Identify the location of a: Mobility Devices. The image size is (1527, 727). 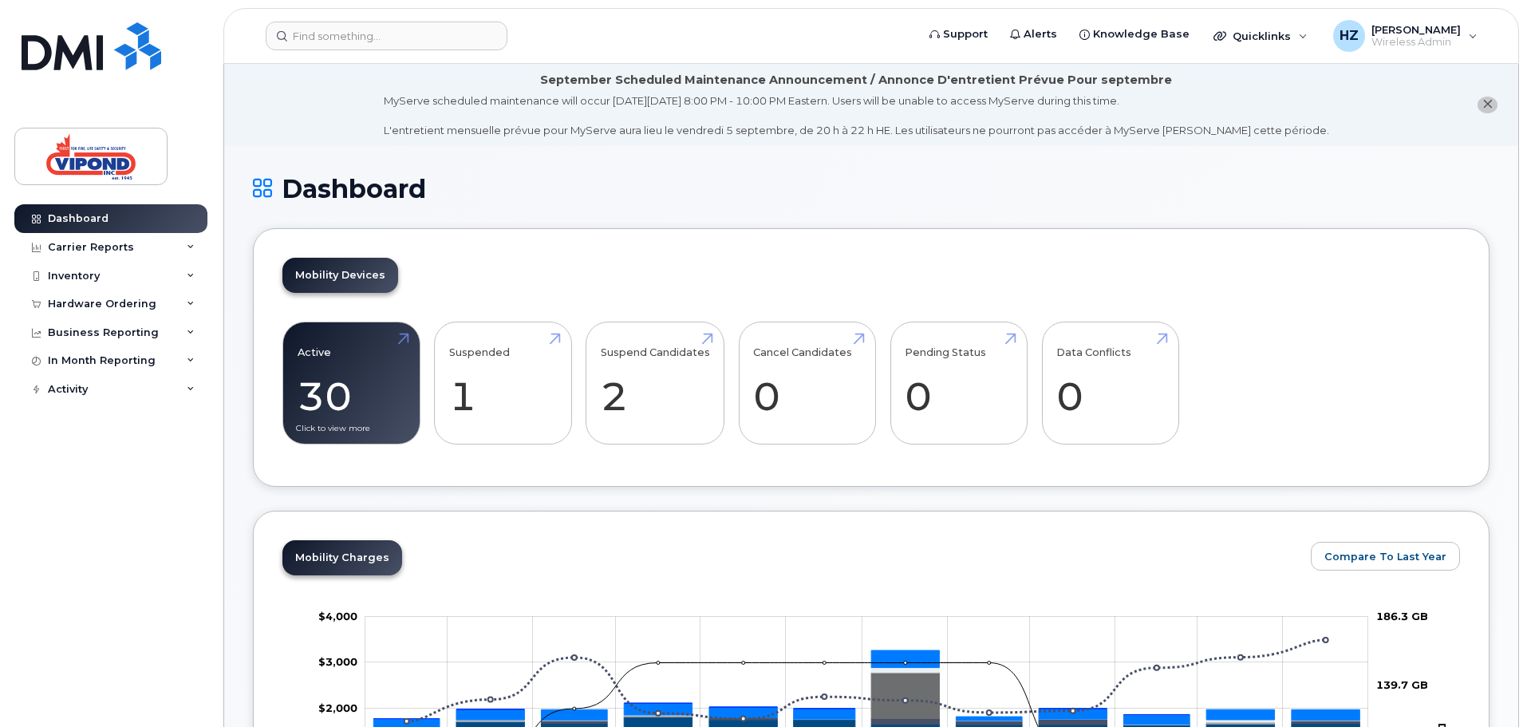
(340, 275).